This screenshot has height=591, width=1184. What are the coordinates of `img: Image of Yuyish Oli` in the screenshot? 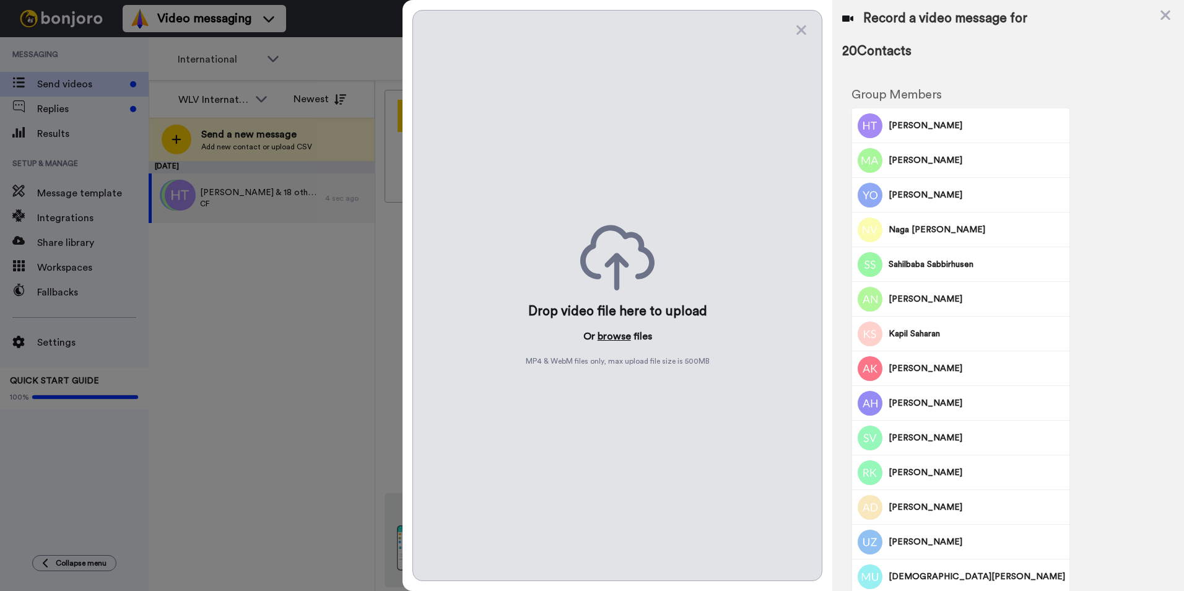 It's located at (870, 195).